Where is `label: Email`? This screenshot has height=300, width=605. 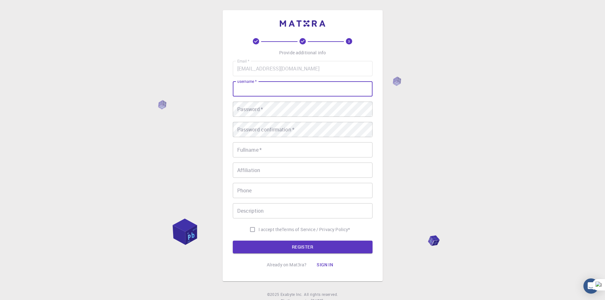 label: Email is located at coordinates (243, 61).